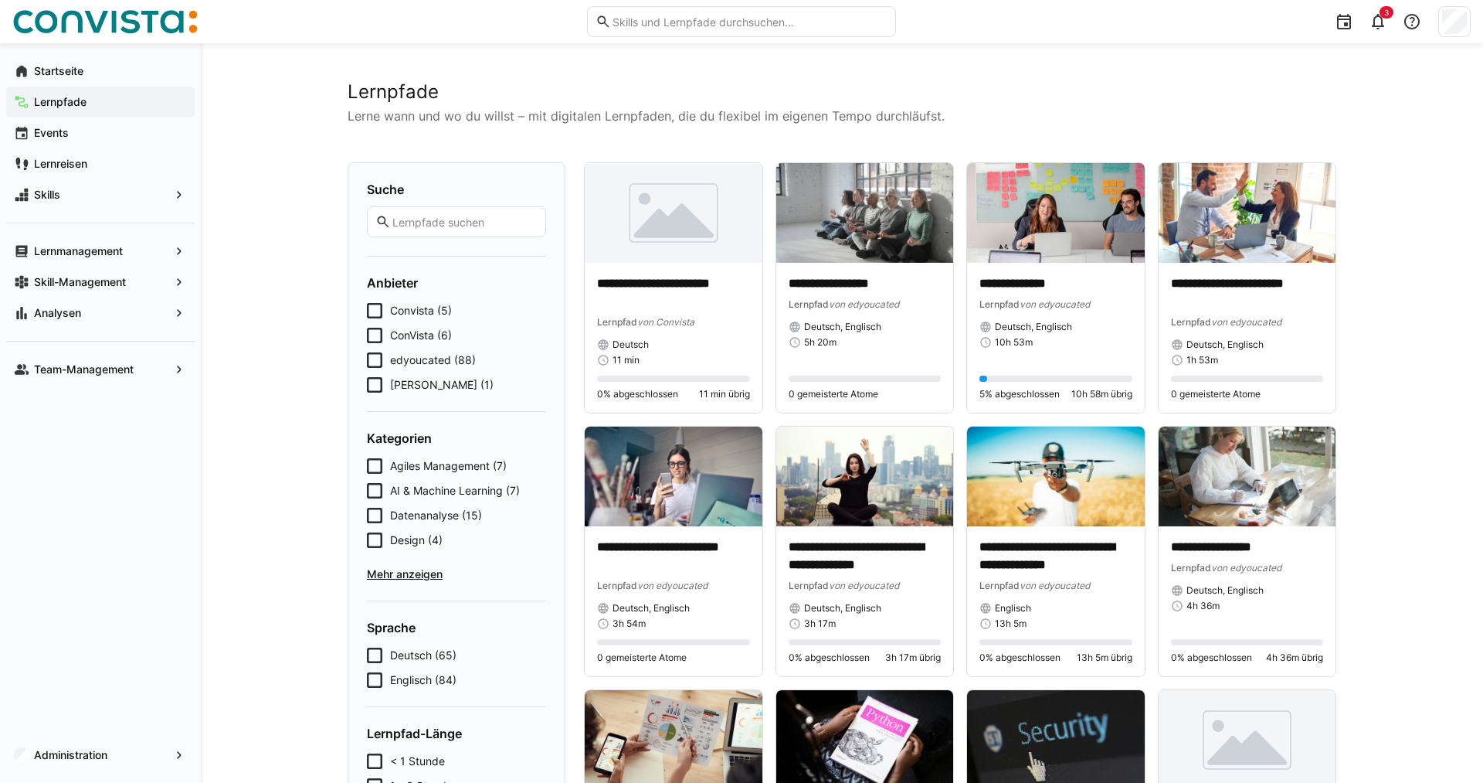 Image resolution: width=1483 pixels, height=783 pixels. I want to click on span: Englisch (84), so click(423, 680).